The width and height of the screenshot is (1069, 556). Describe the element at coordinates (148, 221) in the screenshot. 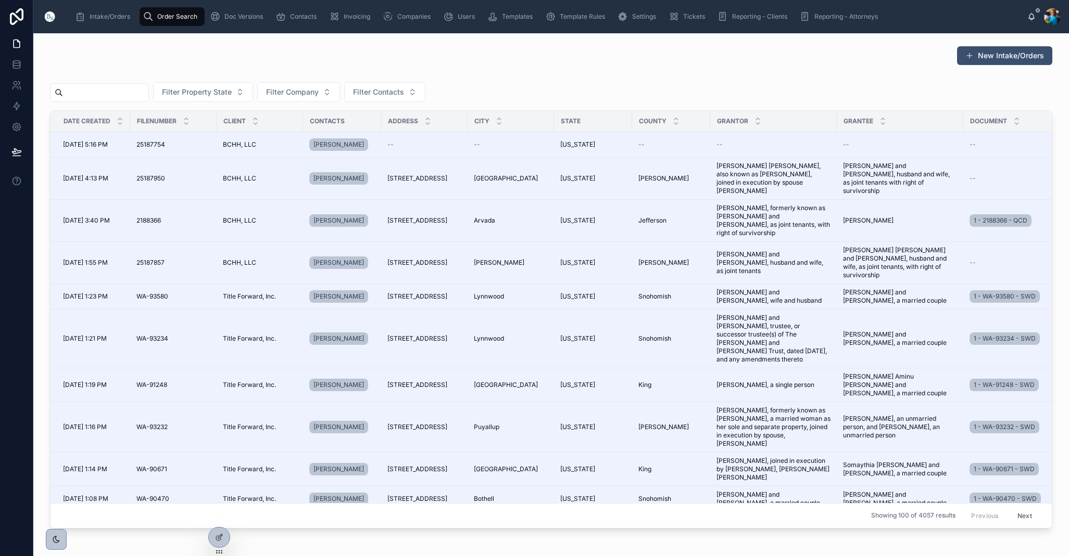

I see `span: 2188366` at that location.